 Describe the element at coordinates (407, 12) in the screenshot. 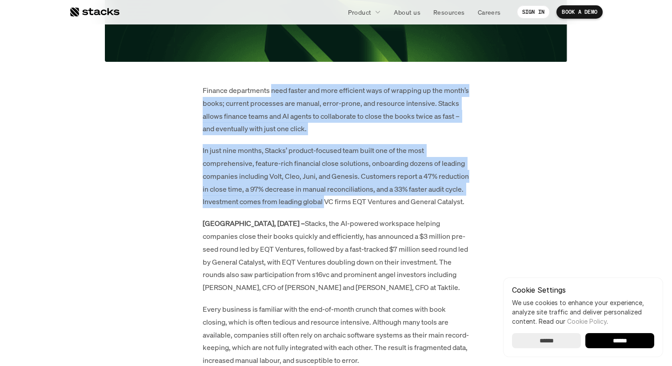

I see `a: About us` at that location.